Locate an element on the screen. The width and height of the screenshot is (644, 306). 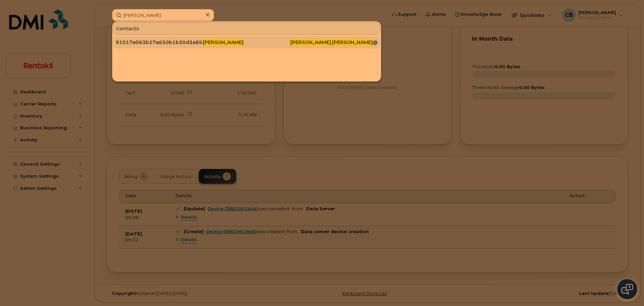
div: 91017e063b27a650b1b30d3a85e45a9a is located at coordinates (159, 42).